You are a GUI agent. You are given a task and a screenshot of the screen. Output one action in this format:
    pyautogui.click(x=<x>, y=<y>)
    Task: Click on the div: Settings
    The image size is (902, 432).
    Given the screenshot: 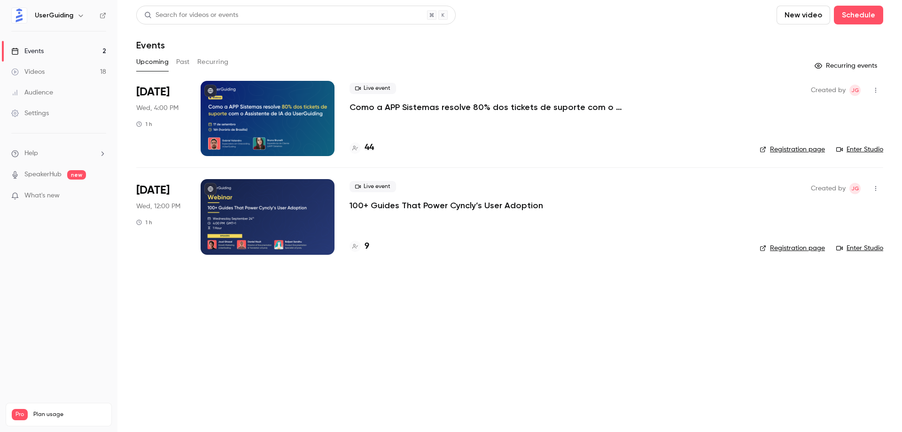 What is the action you would take?
    pyautogui.click(x=30, y=113)
    